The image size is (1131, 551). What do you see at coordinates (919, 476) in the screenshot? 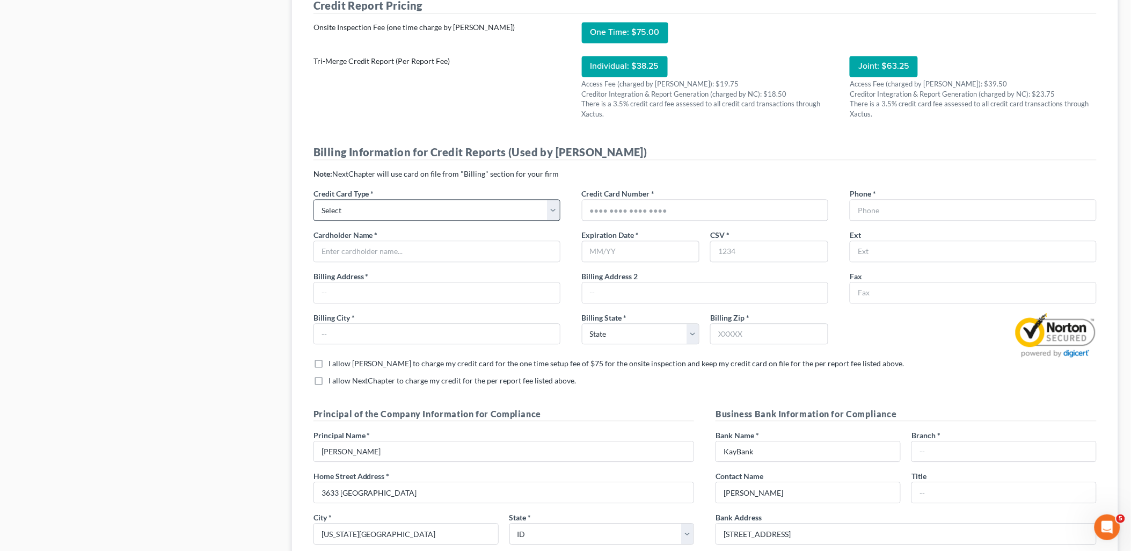
I see `label: Title` at bounding box center [919, 476].